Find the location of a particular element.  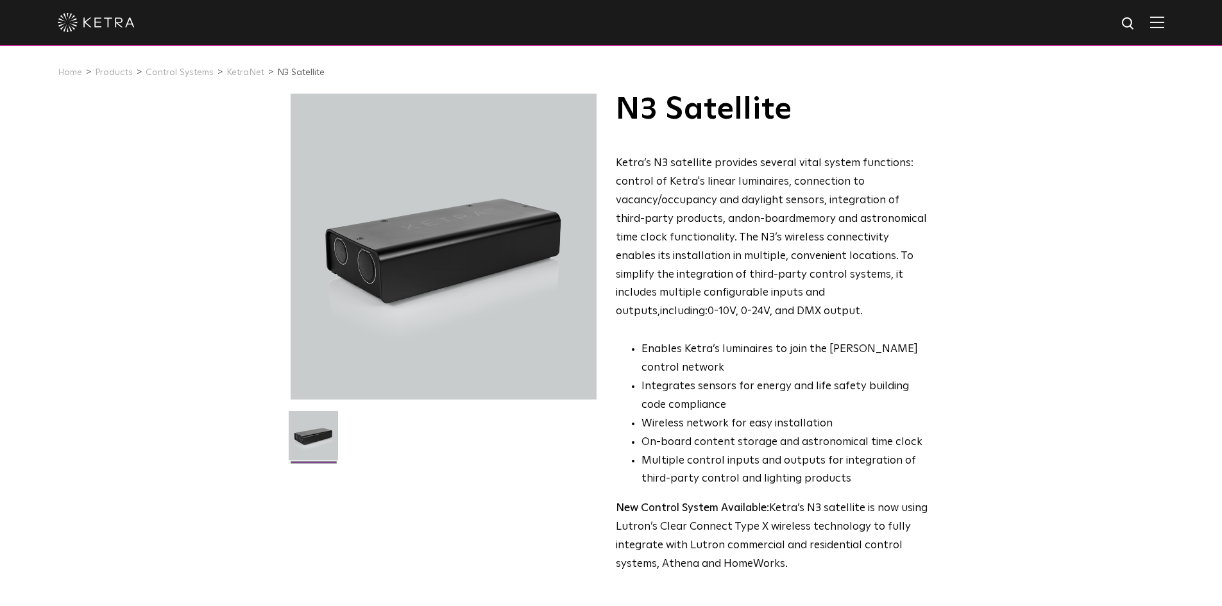

a: Control Systems is located at coordinates (180, 73).